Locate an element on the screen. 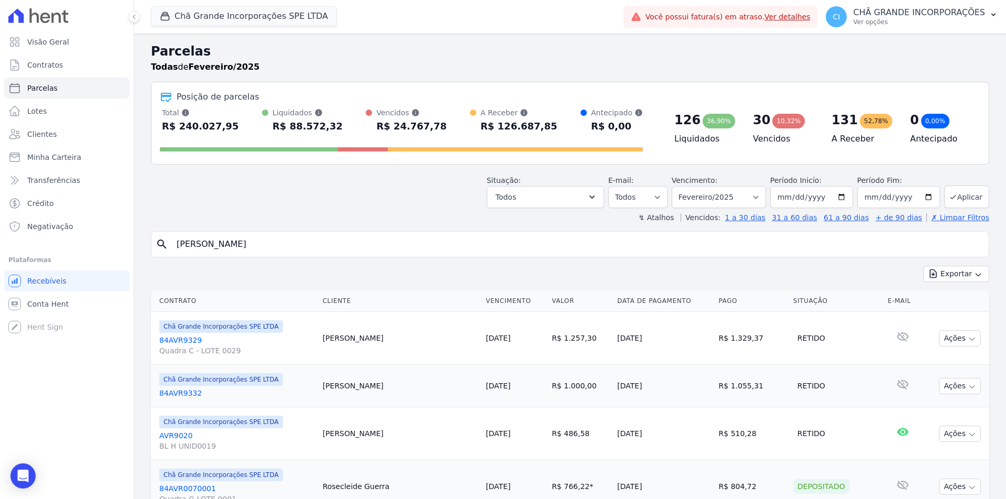 Image resolution: width=1006 pixels, height=499 pixels. a: 84AVR9332 is located at coordinates (237, 393).